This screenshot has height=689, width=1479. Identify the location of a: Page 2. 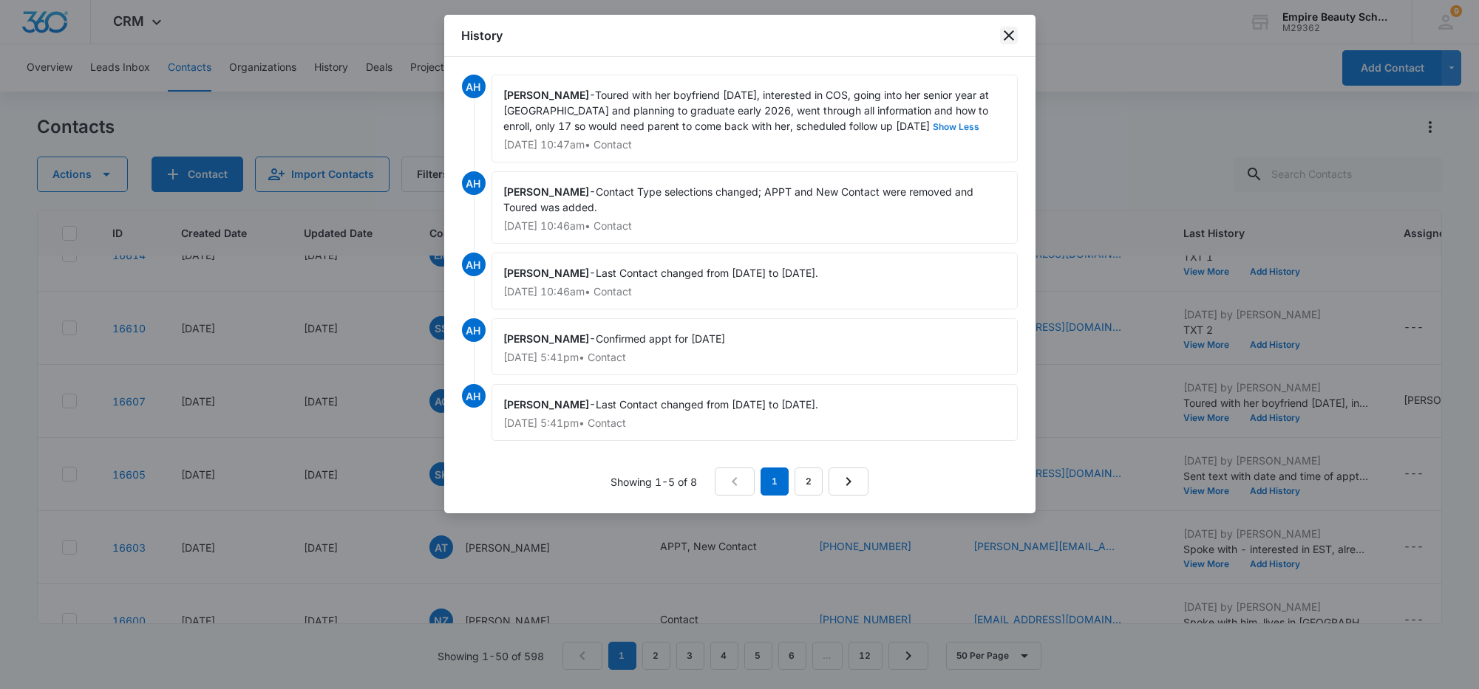
(808, 482).